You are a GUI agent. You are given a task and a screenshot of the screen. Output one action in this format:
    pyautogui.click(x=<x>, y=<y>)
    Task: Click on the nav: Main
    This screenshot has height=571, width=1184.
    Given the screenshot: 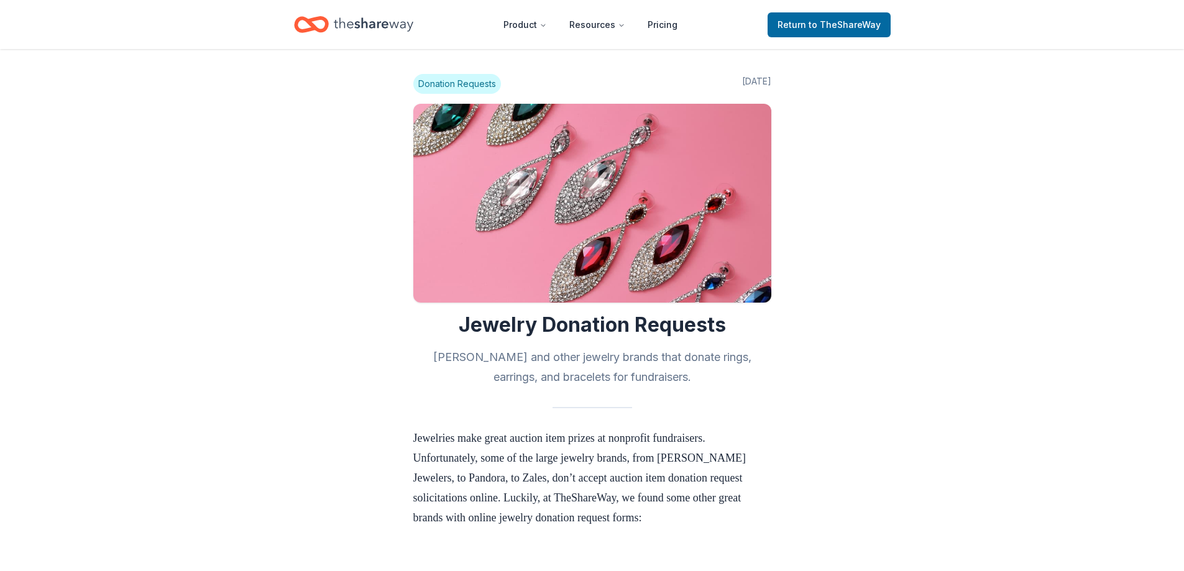 What is the action you would take?
    pyautogui.click(x=591, y=24)
    